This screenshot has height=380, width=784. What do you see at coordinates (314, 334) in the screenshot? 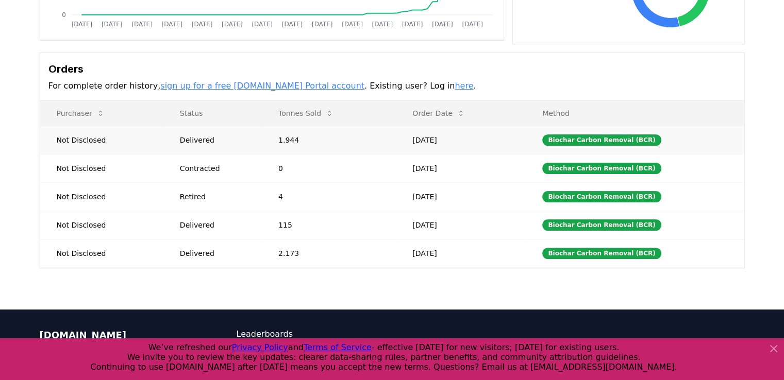
I see `a: Leaderboards` at bounding box center [314, 334].